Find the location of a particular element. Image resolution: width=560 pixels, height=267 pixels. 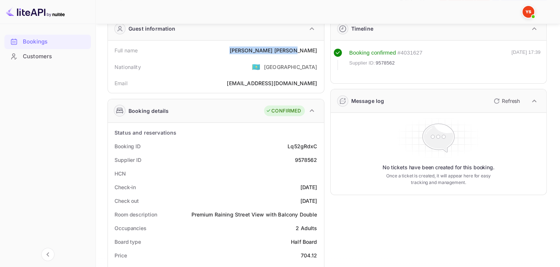

span: United States is located at coordinates (256, 67).